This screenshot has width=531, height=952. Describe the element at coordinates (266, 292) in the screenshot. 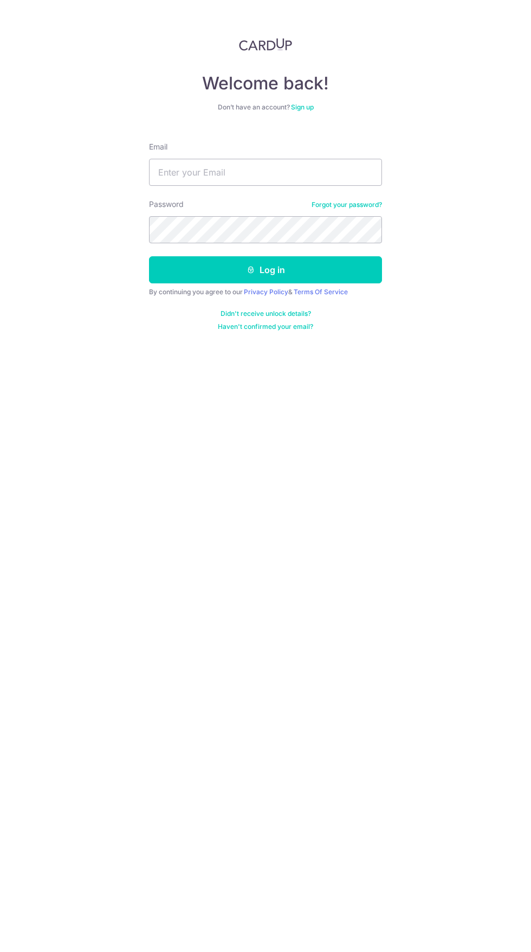

I see `a: Privacy Policy` at that location.